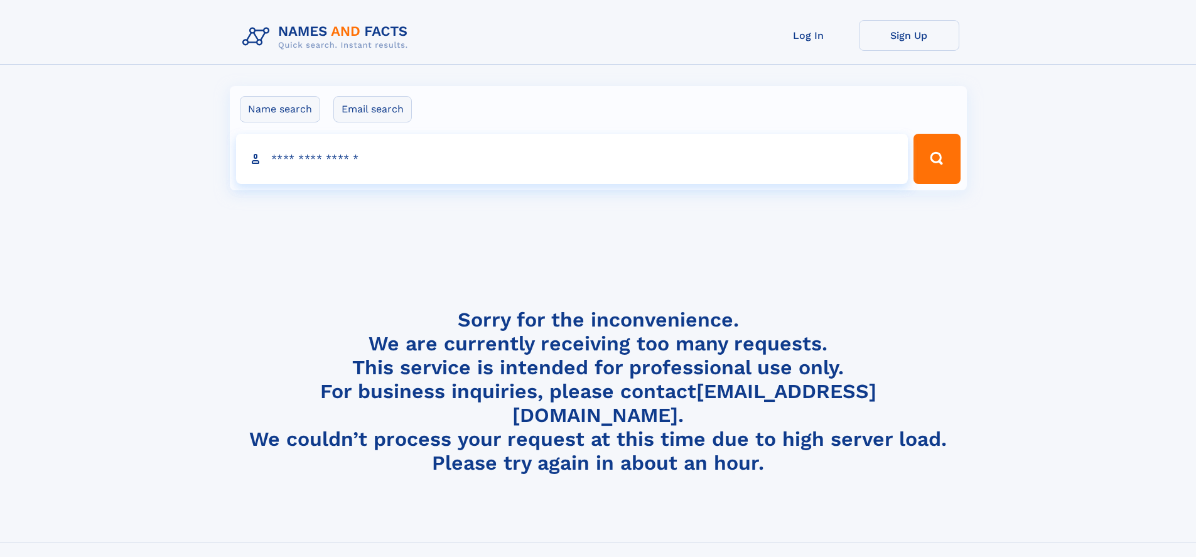 This screenshot has height=557, width=1196. Describe the element at coordinates (372, 109) in the screenshot. I see `label: Email search` at that location.